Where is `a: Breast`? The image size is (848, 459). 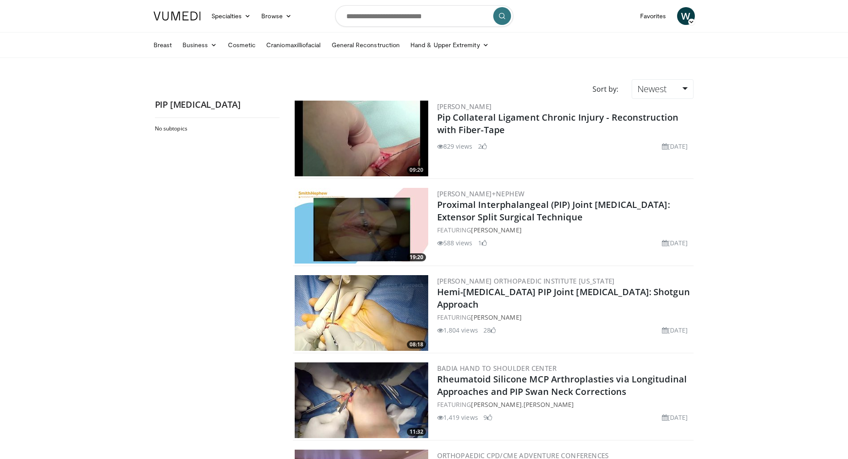 a: Breast is located at coordinates (162, 45).